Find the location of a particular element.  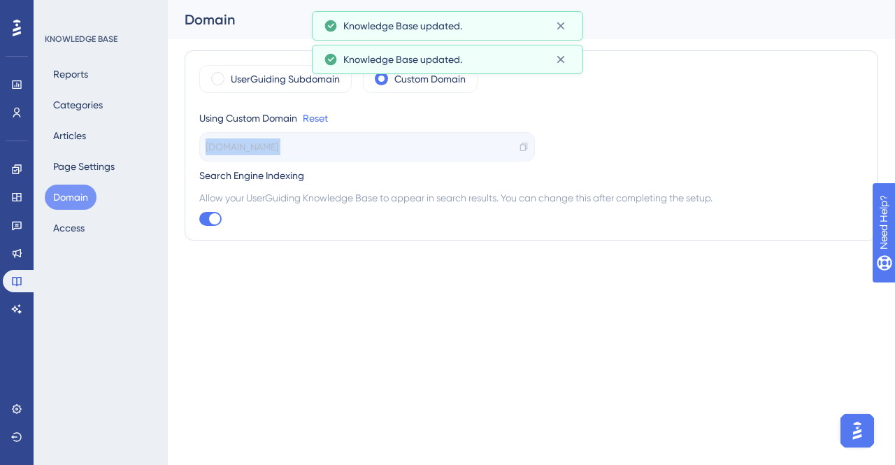

button: Reports is located at coordinates (71, 74).